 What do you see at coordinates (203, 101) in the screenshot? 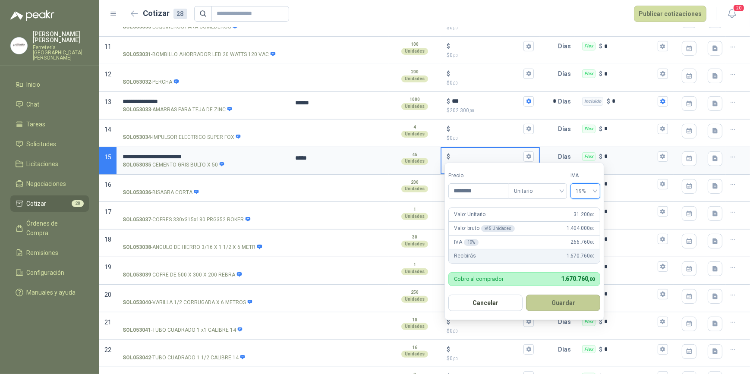
I see `input: SOL053033-AMARRAS PARA TEJA DE ZINC` at bounding box center [203, 101].